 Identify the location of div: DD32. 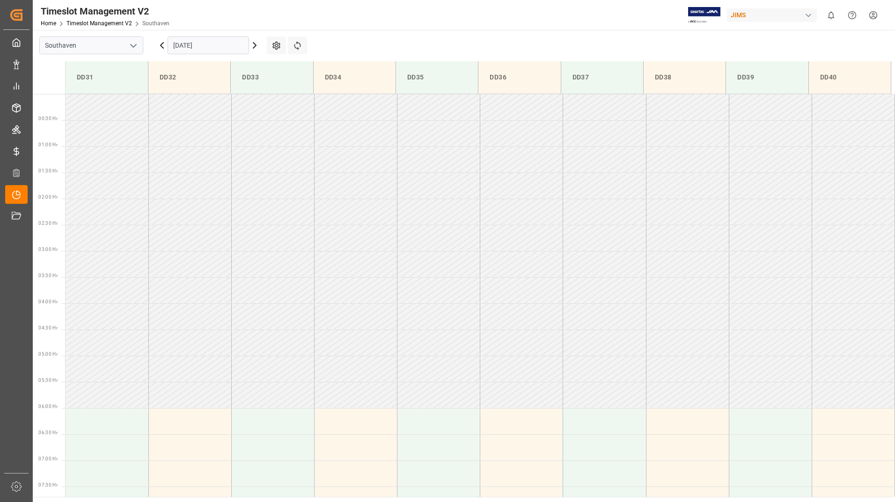
(189, 77).